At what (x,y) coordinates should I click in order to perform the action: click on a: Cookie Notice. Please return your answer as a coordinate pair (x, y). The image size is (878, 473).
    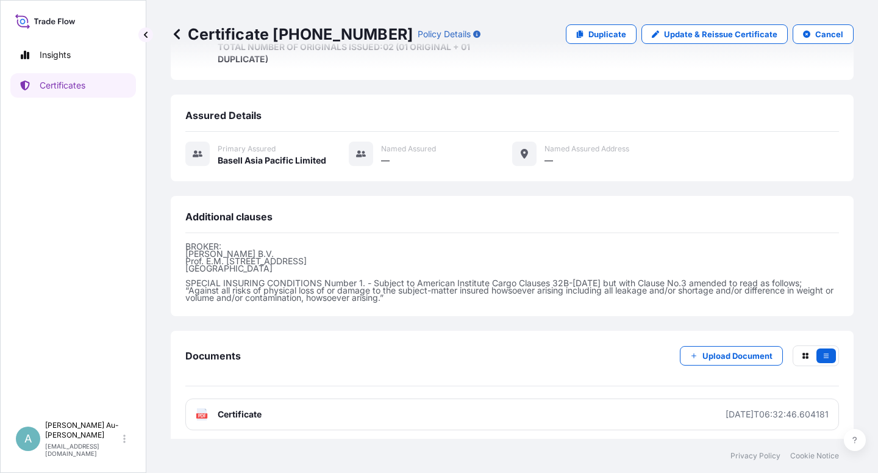
    Looking at the image, I should click on (815, 455).